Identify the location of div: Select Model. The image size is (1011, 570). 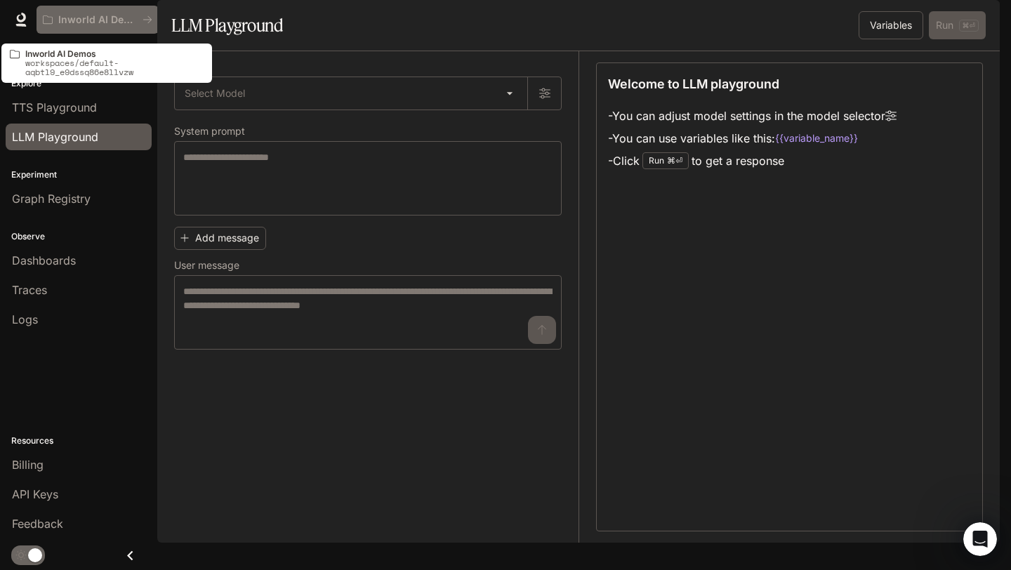
(351, 93).